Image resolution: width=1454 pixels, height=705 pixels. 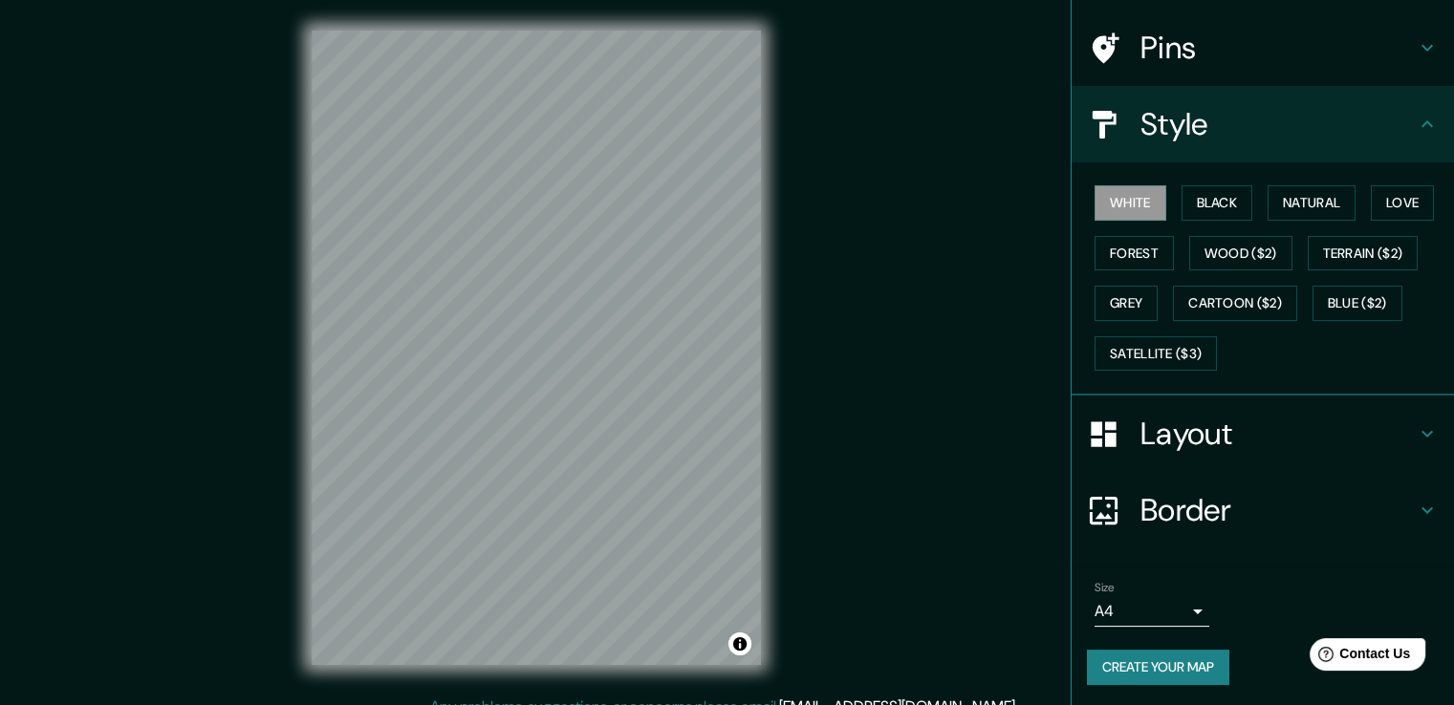 What do you see at coordinates (1278, 434) in the screenshot?
I see `h4: Layout` at bounding box center [1278, 434].